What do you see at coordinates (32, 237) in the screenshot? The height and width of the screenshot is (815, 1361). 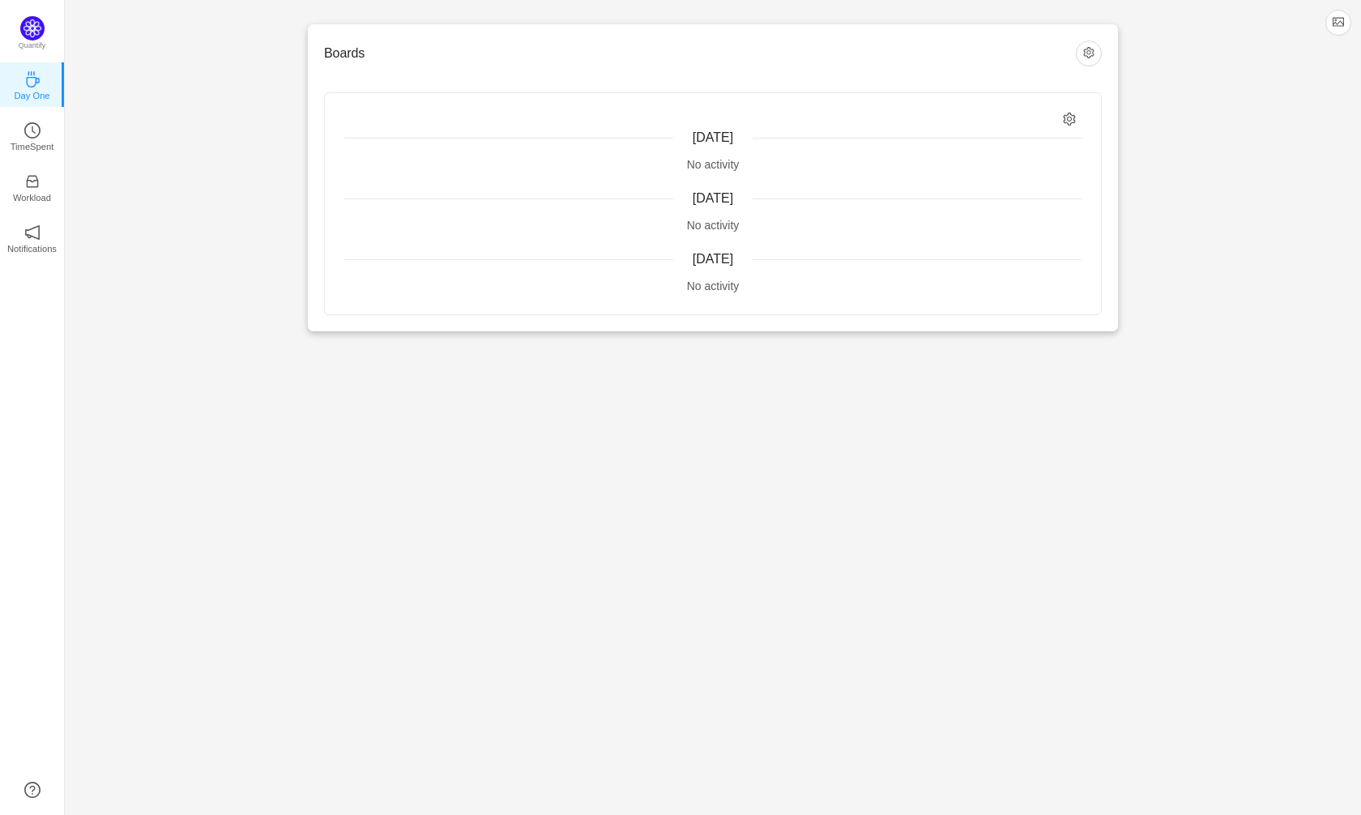 I see `a: icon: notificationNotifications` at bounding box center [32, 237].